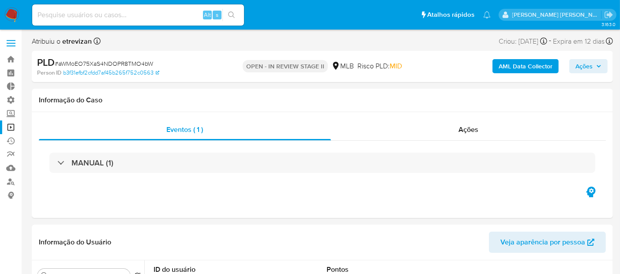 The width and height of the screenshot is (620, 274). Describe the element at coordinates (525, 66) in the screenshot. I see `button: AML Data Collector` at that location.